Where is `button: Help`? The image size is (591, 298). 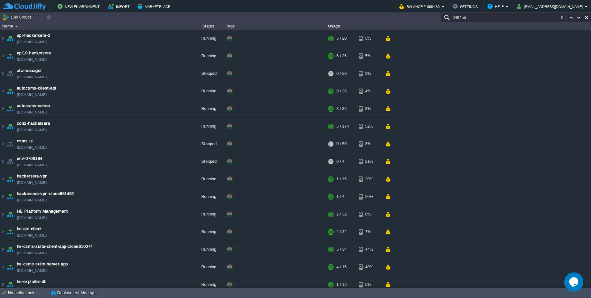
button: Help is located at coordinates (496, 6).